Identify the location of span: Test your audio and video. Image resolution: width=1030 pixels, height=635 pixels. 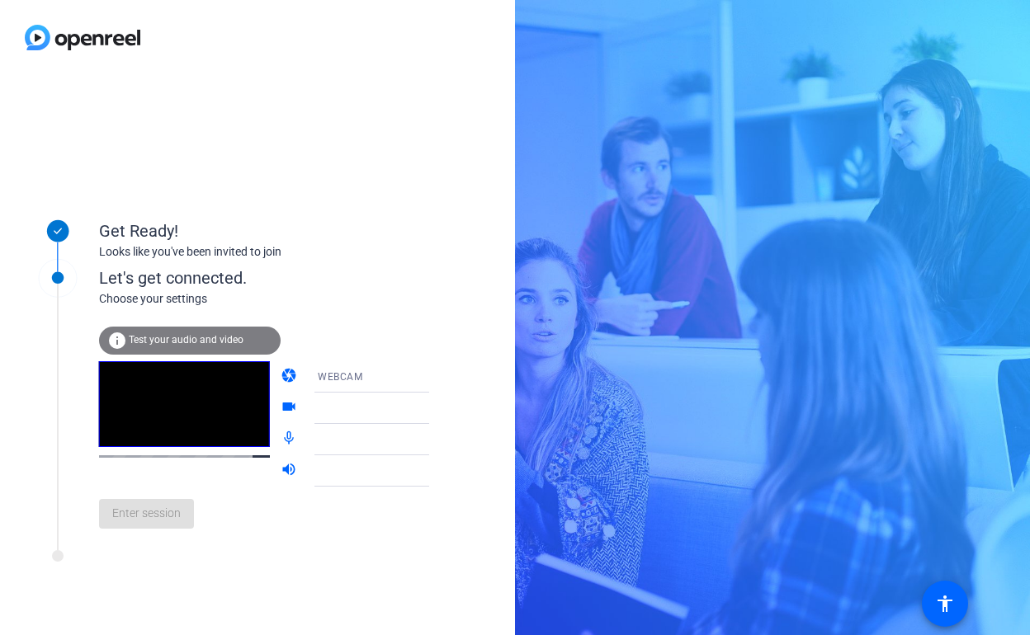
(186, 340).